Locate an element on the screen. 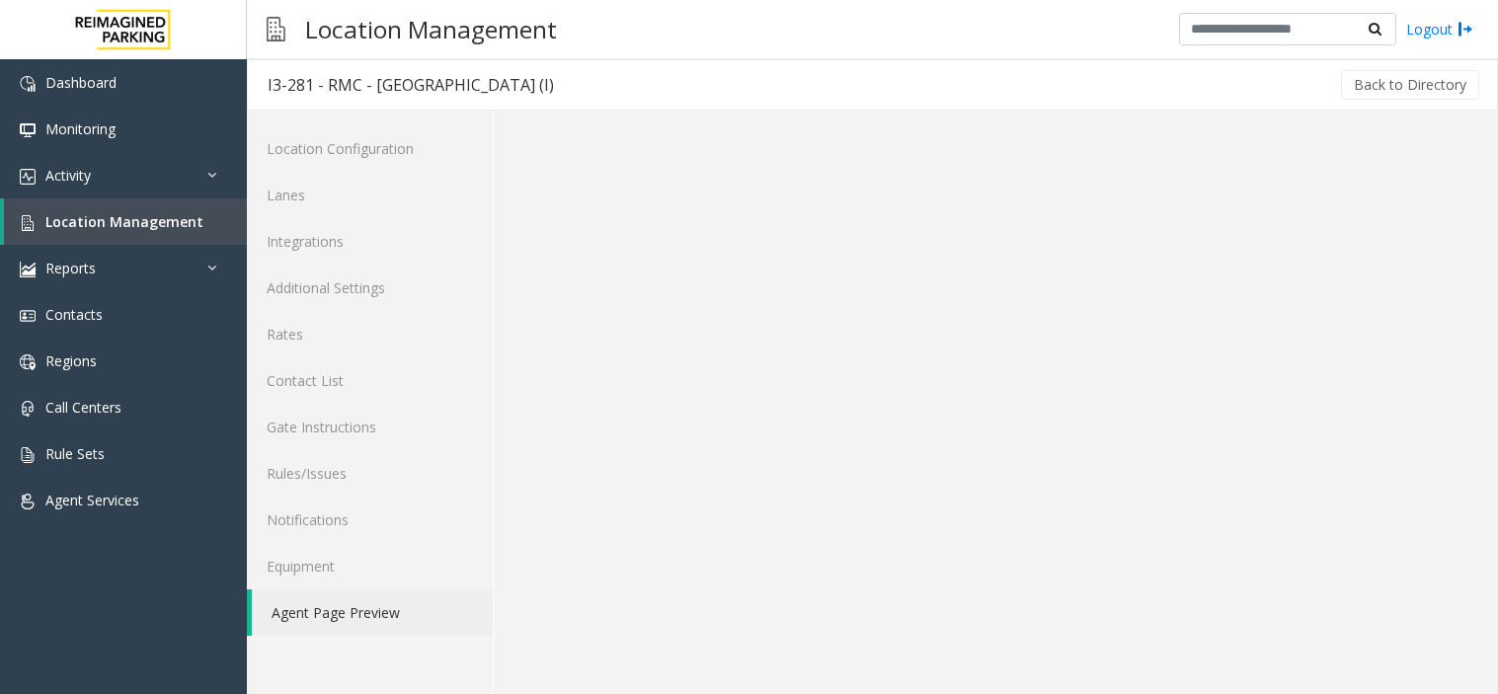  a: Contact List is located at coordinates (369, 380).